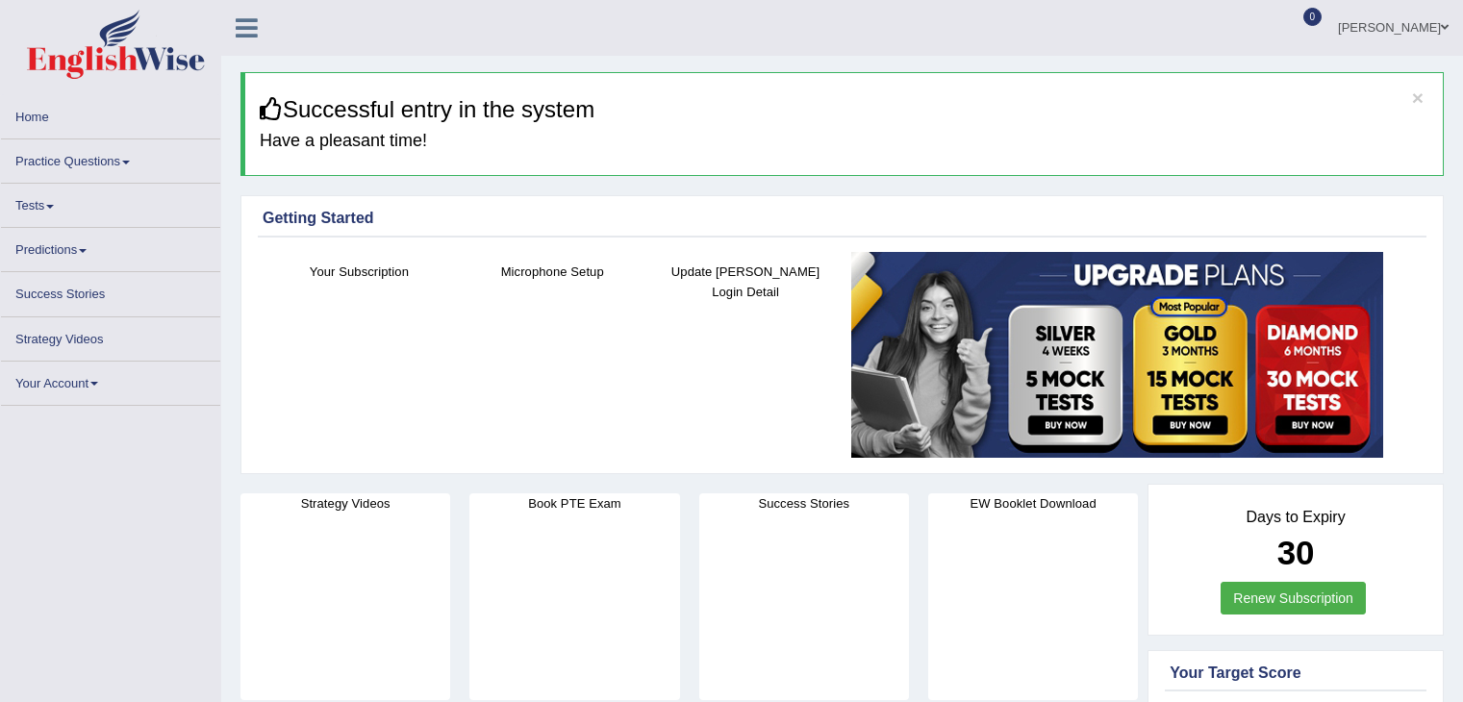 Image resolution: width=1463 pixels, height=702 pixels. Describe the element at coordinates (844, 141) in the screenshot. I see `h4: Have a pleasant time!` at that location.